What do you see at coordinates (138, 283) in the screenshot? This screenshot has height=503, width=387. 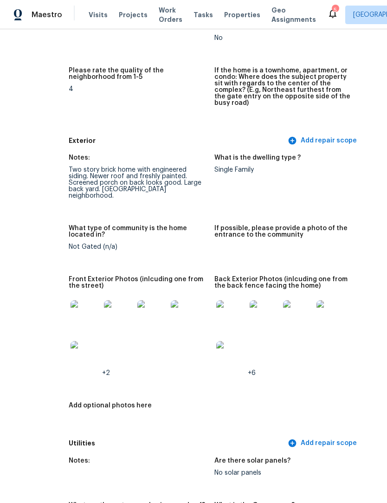 I see `h5: Front Exterior Photos (inlcuding one from the street)` at bounding box center [138, 283].